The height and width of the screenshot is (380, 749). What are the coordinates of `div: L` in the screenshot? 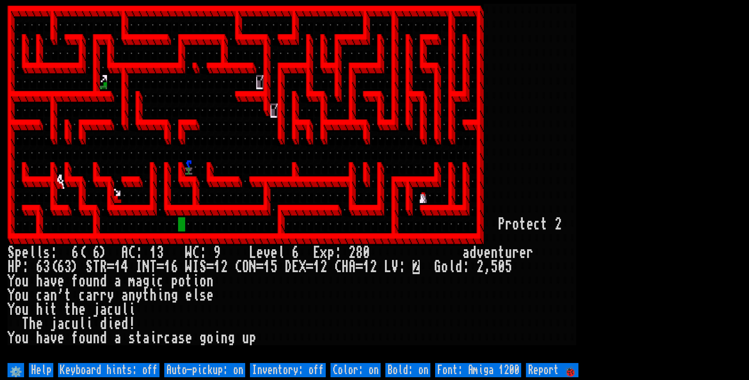 It's located at (253, 253).